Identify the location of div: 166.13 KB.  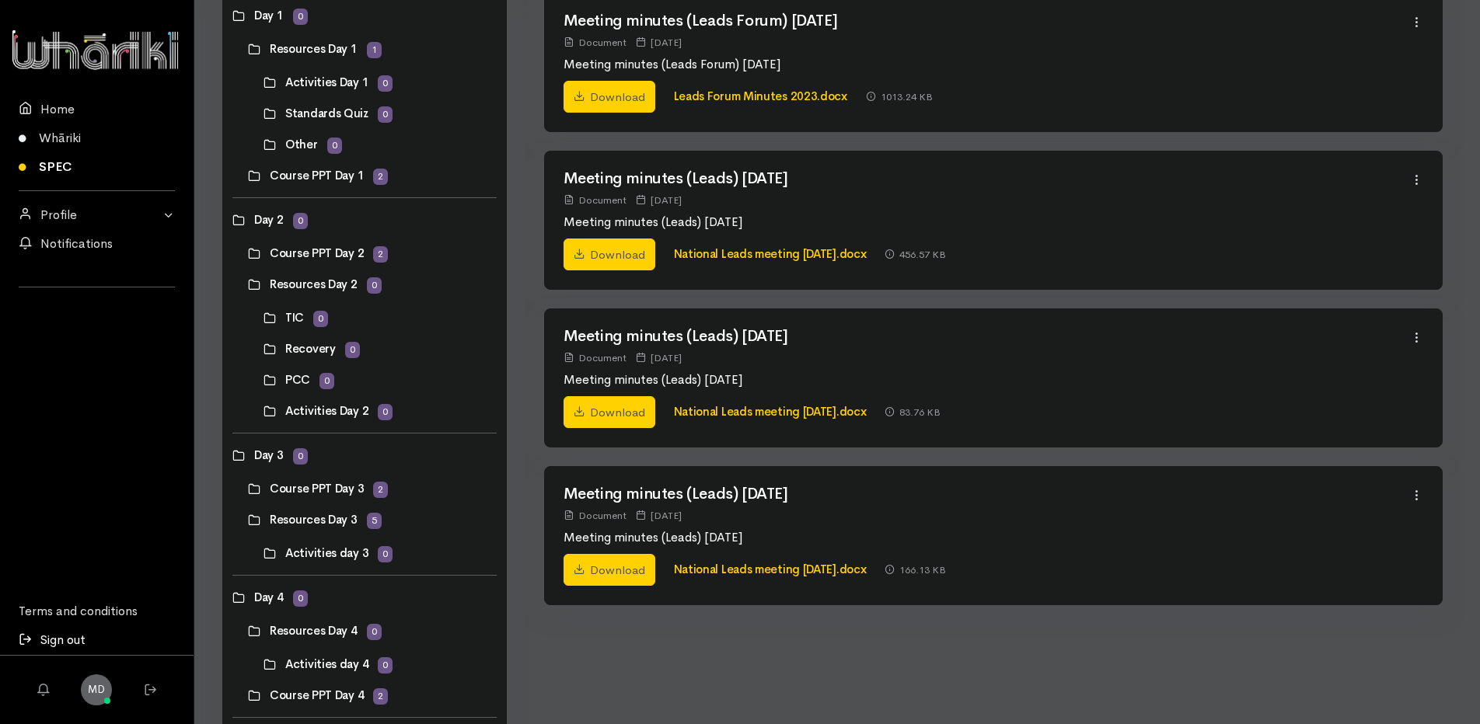
(915, 570).